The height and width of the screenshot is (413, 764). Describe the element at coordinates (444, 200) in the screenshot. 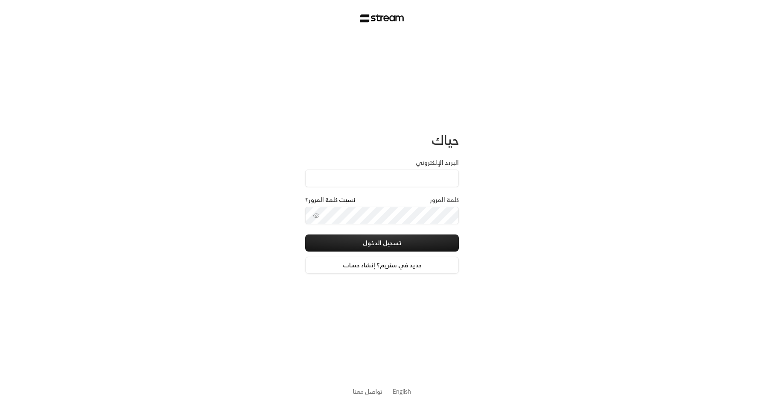

I see `label: كلمة المرور` at that location.